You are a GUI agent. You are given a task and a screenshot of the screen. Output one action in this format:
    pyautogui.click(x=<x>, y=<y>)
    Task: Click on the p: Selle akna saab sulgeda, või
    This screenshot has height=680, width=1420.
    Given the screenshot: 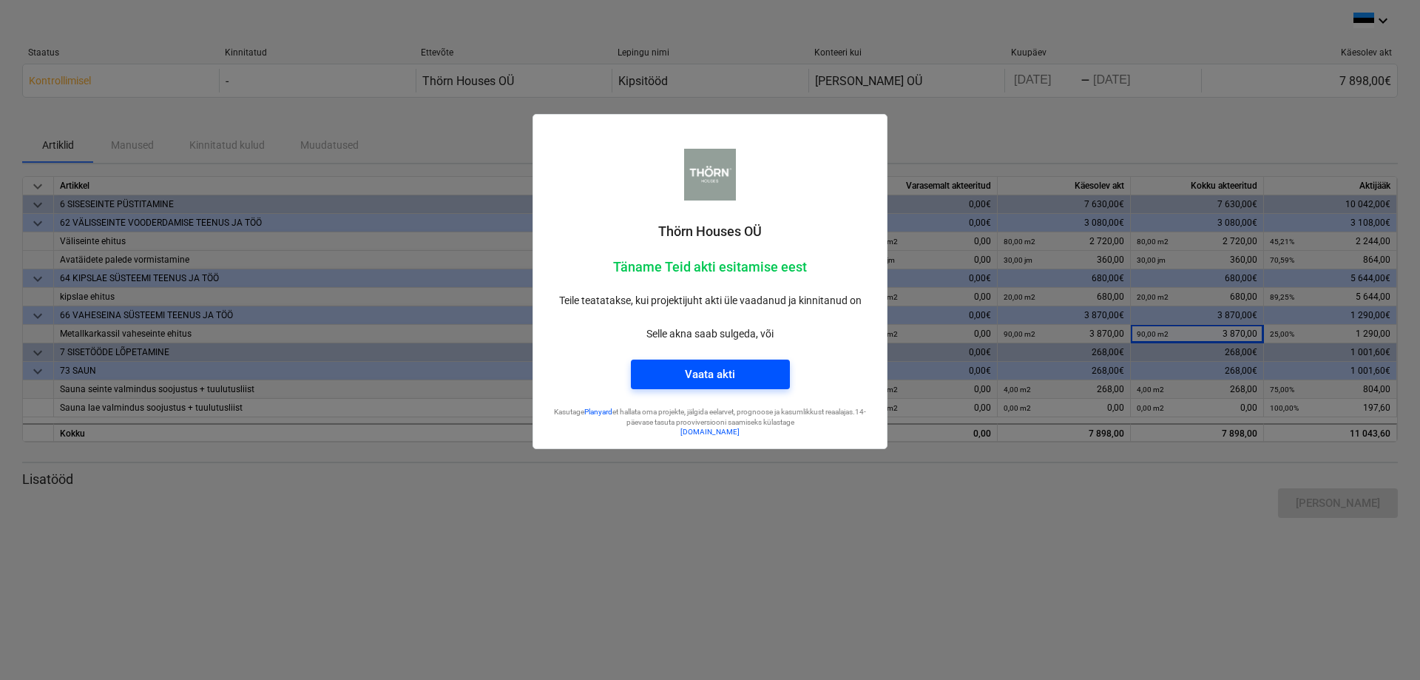 What is the action you would take?
    pyautogui.click(x=710, y=333)
    